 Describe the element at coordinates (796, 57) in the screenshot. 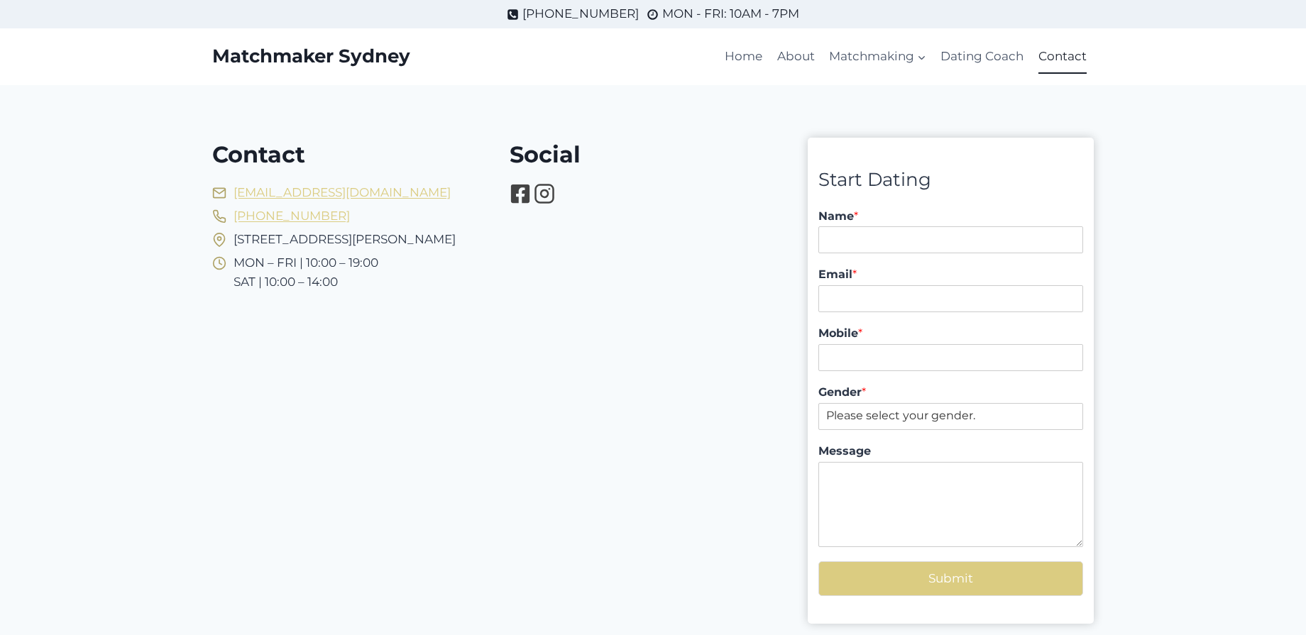

I see `a: About` at that location.